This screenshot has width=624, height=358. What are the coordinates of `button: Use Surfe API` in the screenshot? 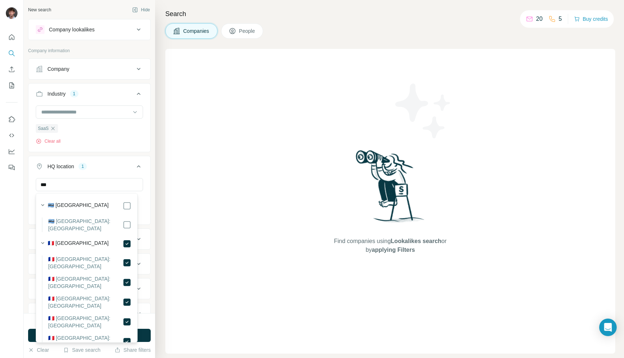 It's located at (12, 135).